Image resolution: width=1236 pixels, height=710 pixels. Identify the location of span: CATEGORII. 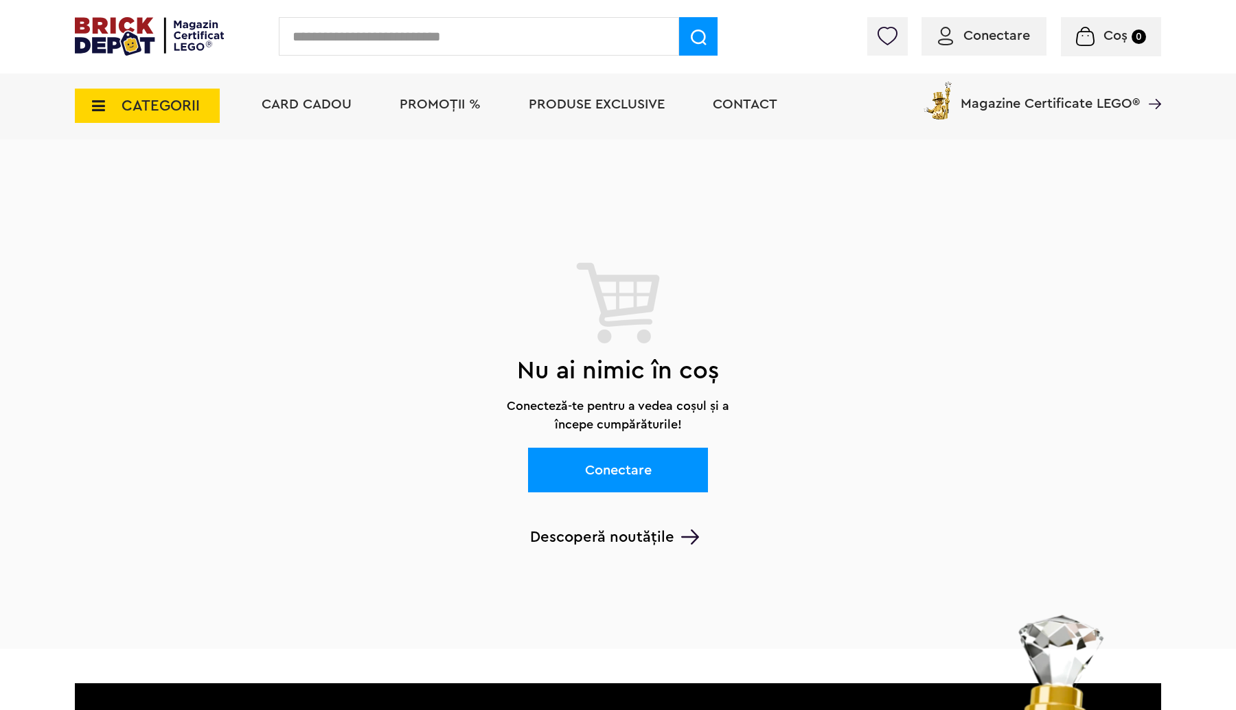
(161, 106).